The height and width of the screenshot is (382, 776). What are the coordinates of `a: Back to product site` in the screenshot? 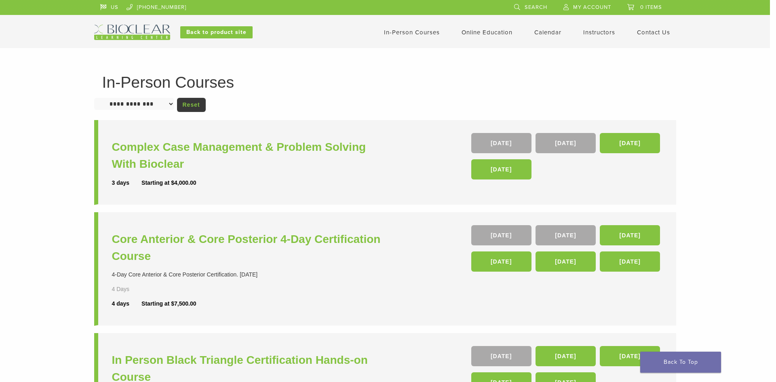 It's located at (216, 32).